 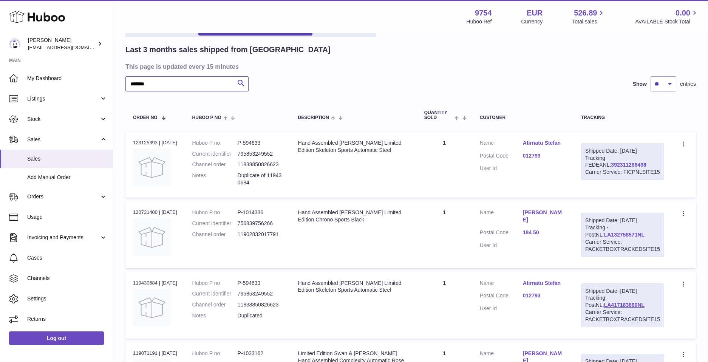 I want to click on a: 184 50, so click(x=544, y=232).